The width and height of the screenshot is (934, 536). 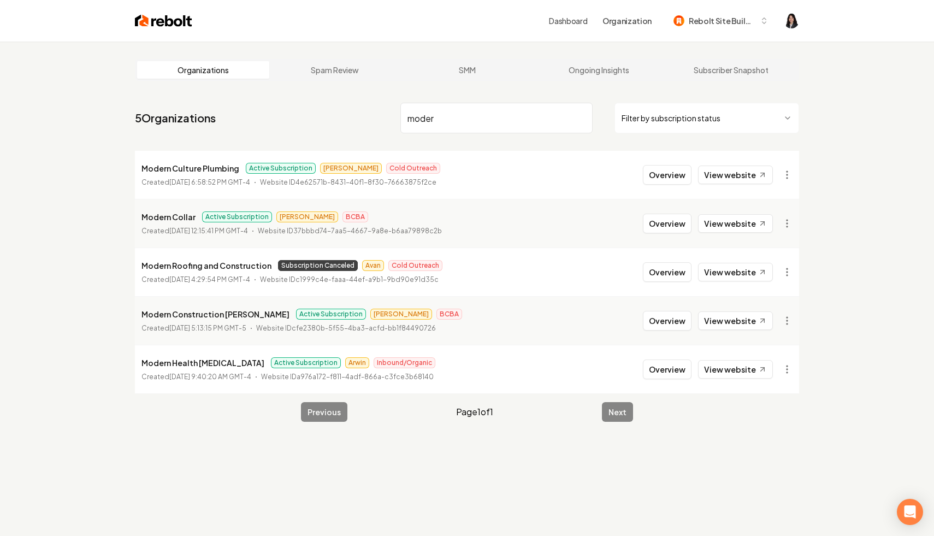 What do you see at coordinates (679, 21) in the screenshot?
I see `img: Rebolt Site Builder` at bounding box center [679, 21].